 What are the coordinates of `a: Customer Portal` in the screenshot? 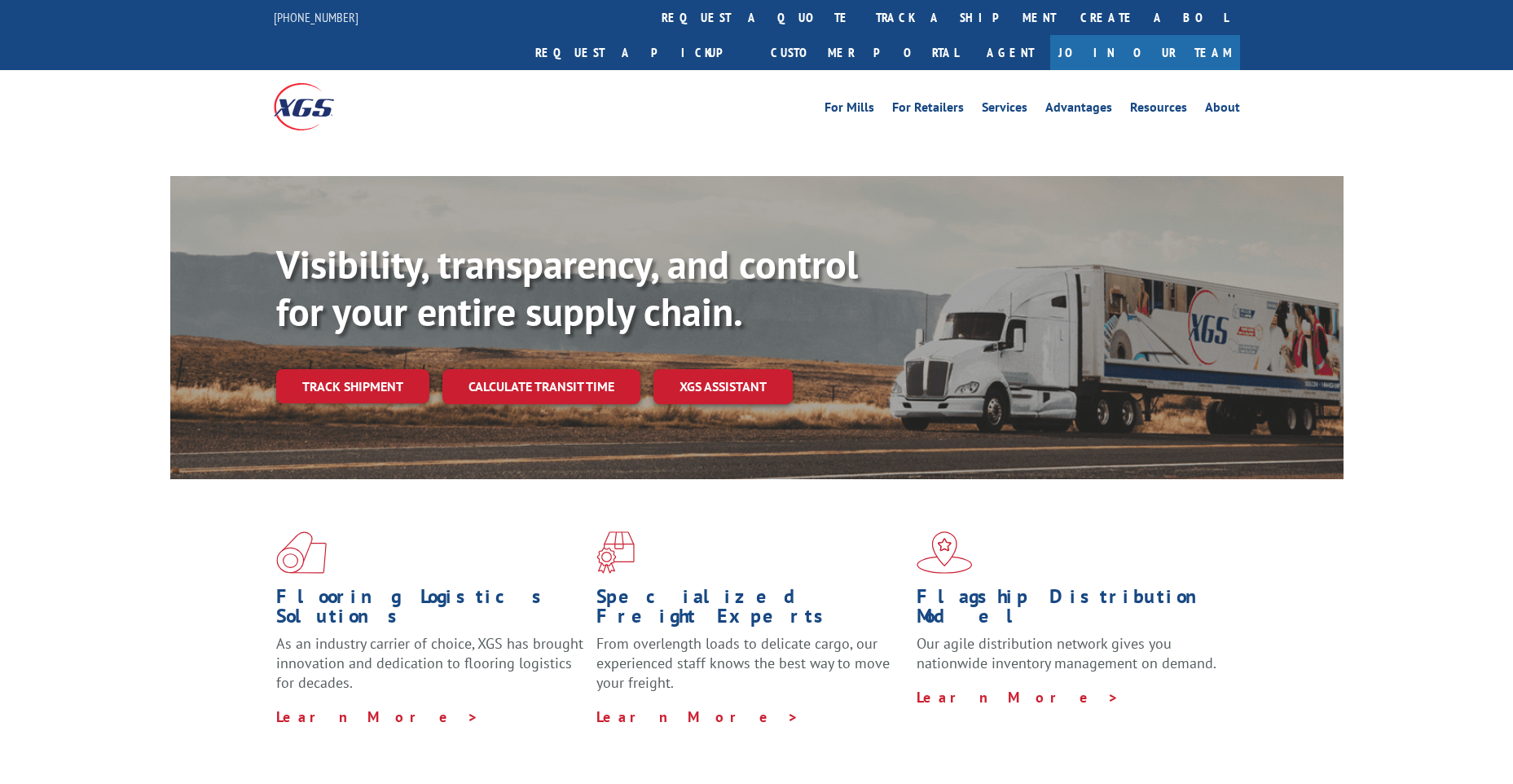 It's located at (865, 52).